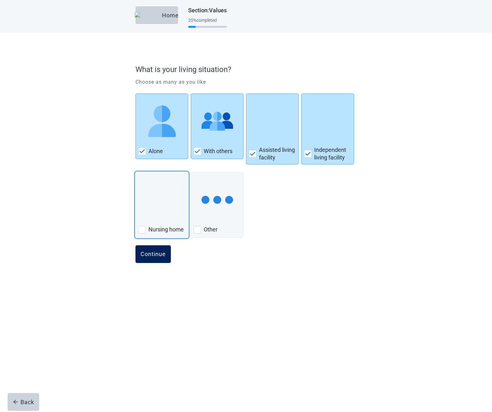 The height and width of the screenshot is (412, 492). What do you see at coordinates (23, 402) in the screenshot?
I see `div: Back` at bounding box center [23, 402].